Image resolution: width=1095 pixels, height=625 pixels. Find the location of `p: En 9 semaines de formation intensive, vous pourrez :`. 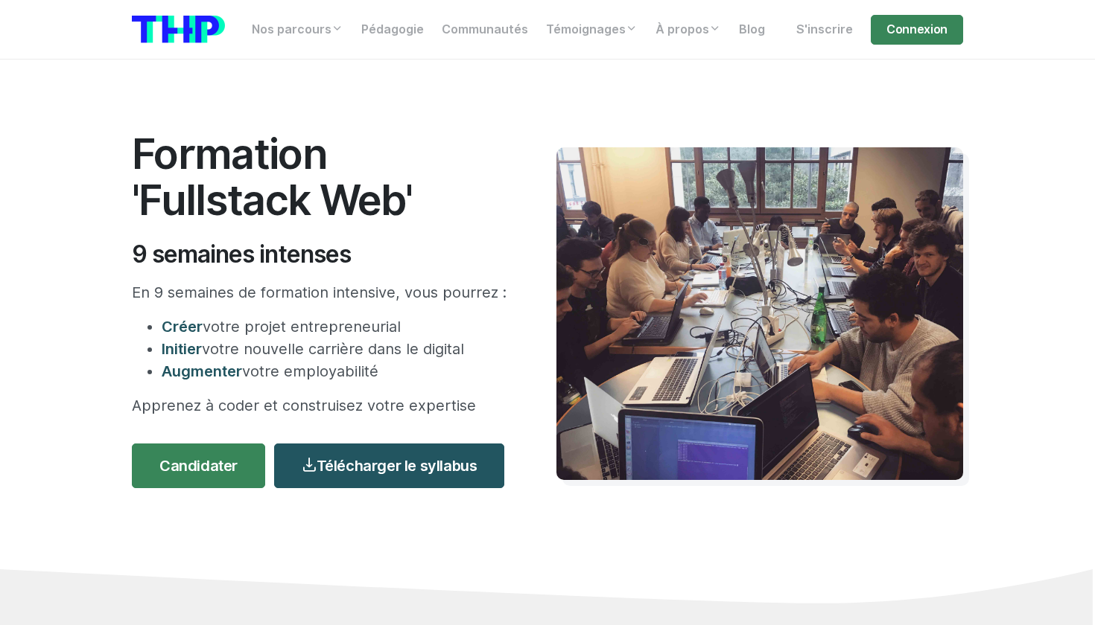

p: En 9 semaines de formation intensive, vous pourrez : is located at coordinates (322, 293).